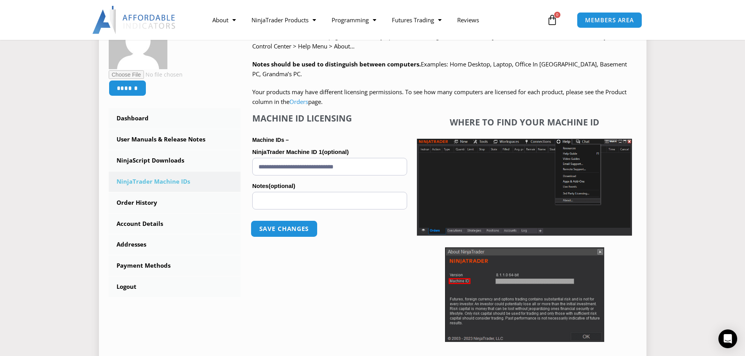 The width and height of the screenshot is (745, 356). Describe the element at coordinates (283, 20) in the screenshot. I see `a: NinjaTrader Products` at that location.